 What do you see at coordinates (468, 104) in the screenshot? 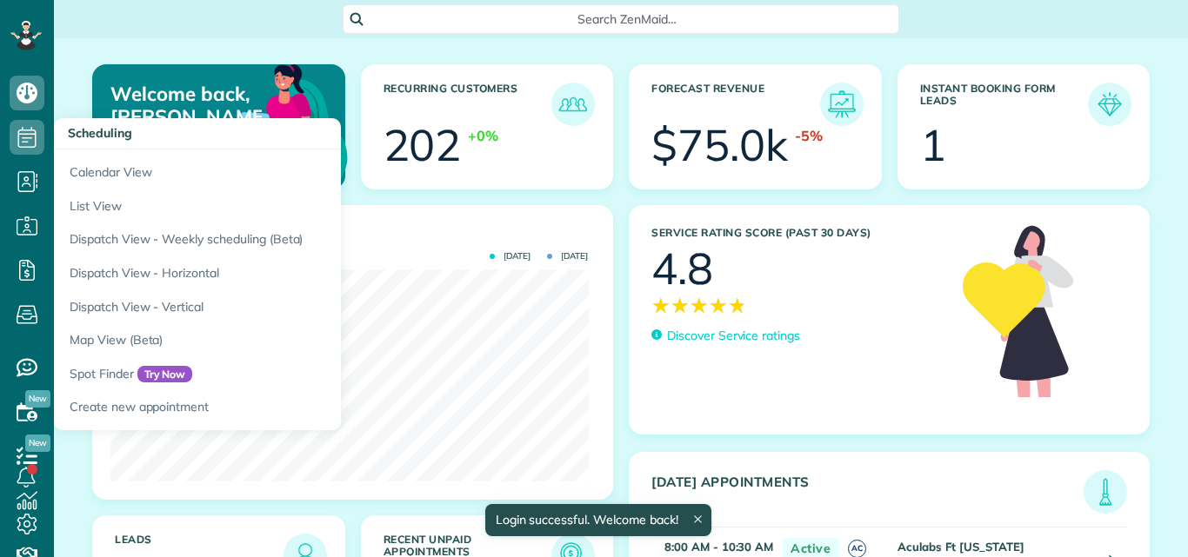
I see `h3: Recurring Customers` at bounding box center [468, 104].